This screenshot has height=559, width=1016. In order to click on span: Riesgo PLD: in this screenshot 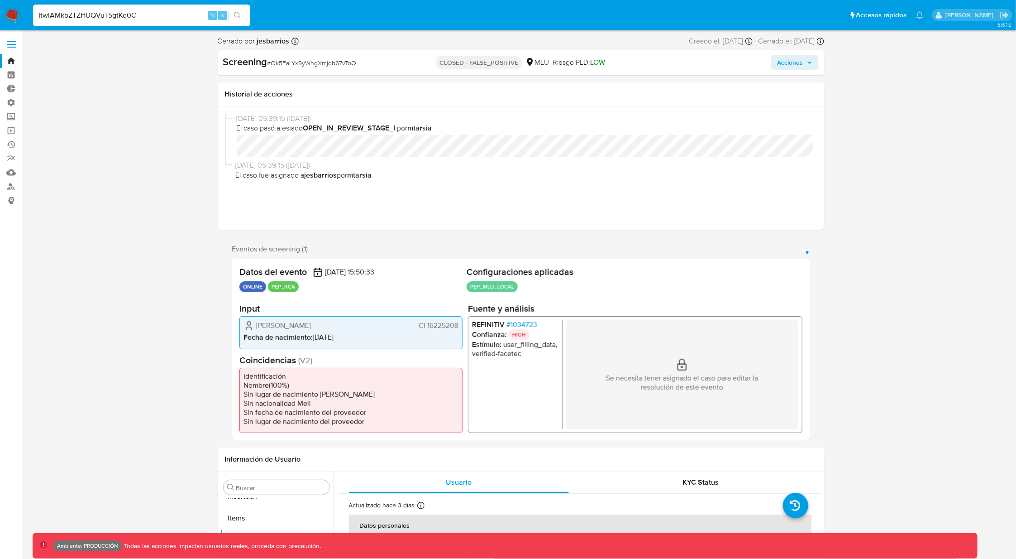, I will do `click(579, 62)`.